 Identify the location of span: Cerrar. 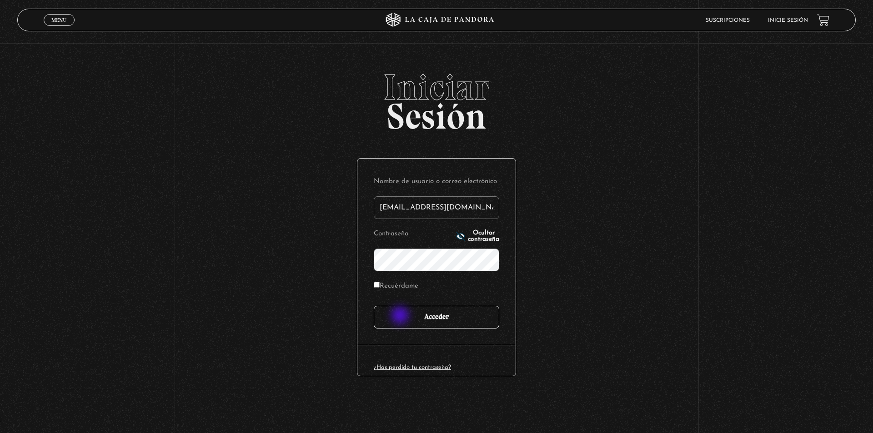
(59, 28).